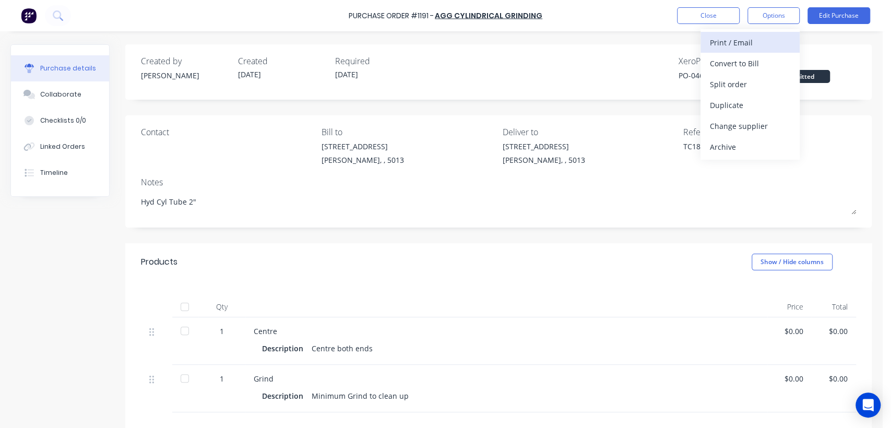 Image resolution: width=891 pixels, height=428 pixels. I want to click on div: Change supplier, so click(750, 126).